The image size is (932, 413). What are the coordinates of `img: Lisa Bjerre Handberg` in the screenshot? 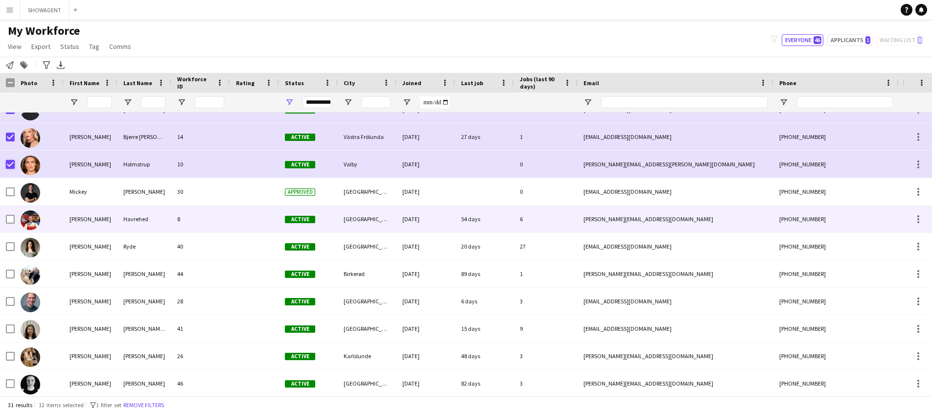 It's located at (30, 138).